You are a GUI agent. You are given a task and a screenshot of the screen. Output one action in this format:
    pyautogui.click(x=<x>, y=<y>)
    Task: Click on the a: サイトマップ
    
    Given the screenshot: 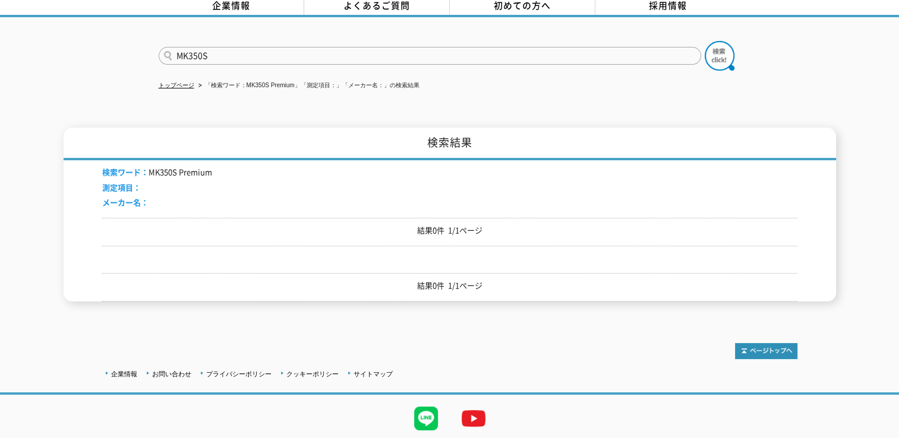 What is the action you would take?
    pyautogui.click(x=373, y=374)
    